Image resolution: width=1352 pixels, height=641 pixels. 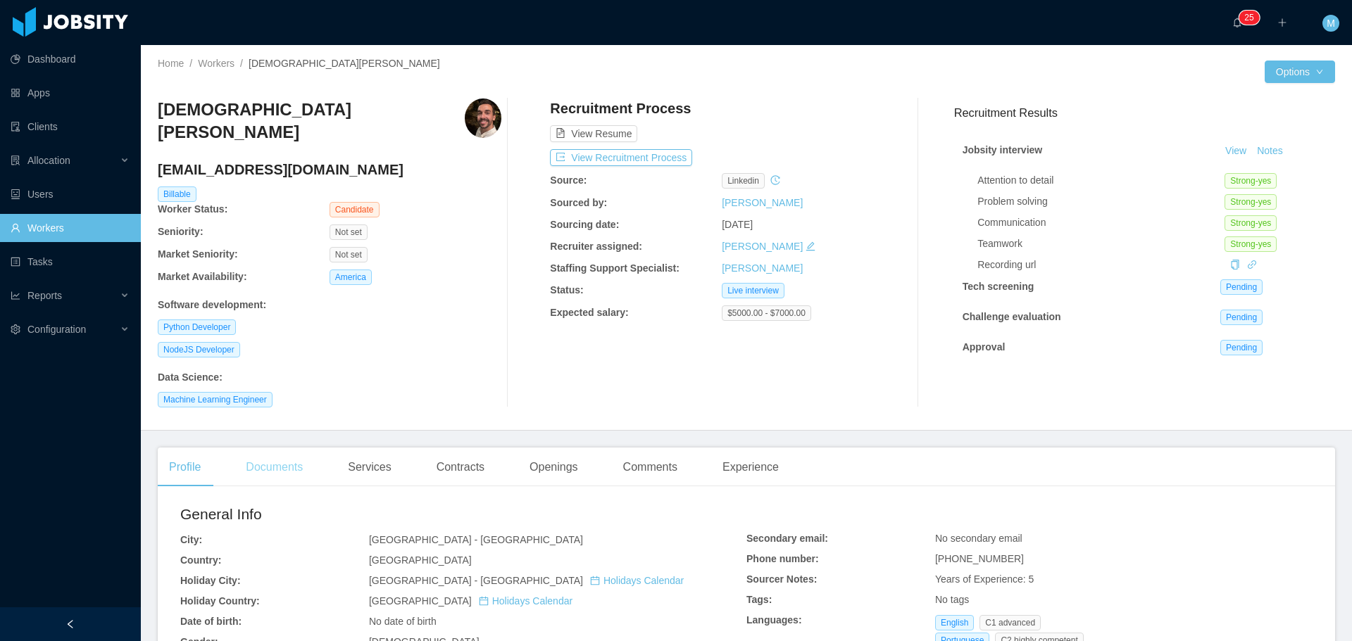 I want to click on i: icon: solution, so click(x=15, y=160).